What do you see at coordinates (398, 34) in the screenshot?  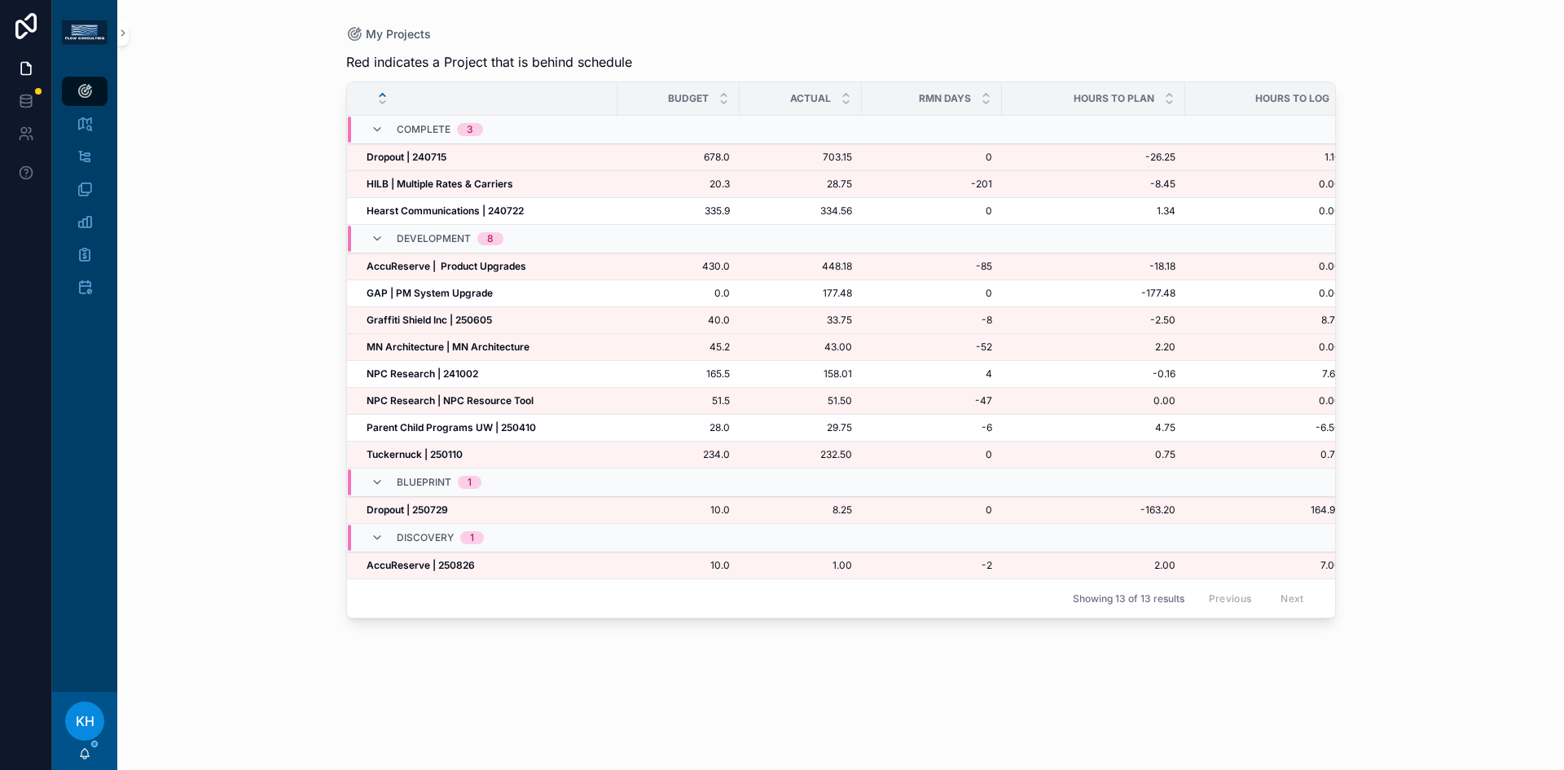 I see `span: My Projects` at bounding box center [398, 34].